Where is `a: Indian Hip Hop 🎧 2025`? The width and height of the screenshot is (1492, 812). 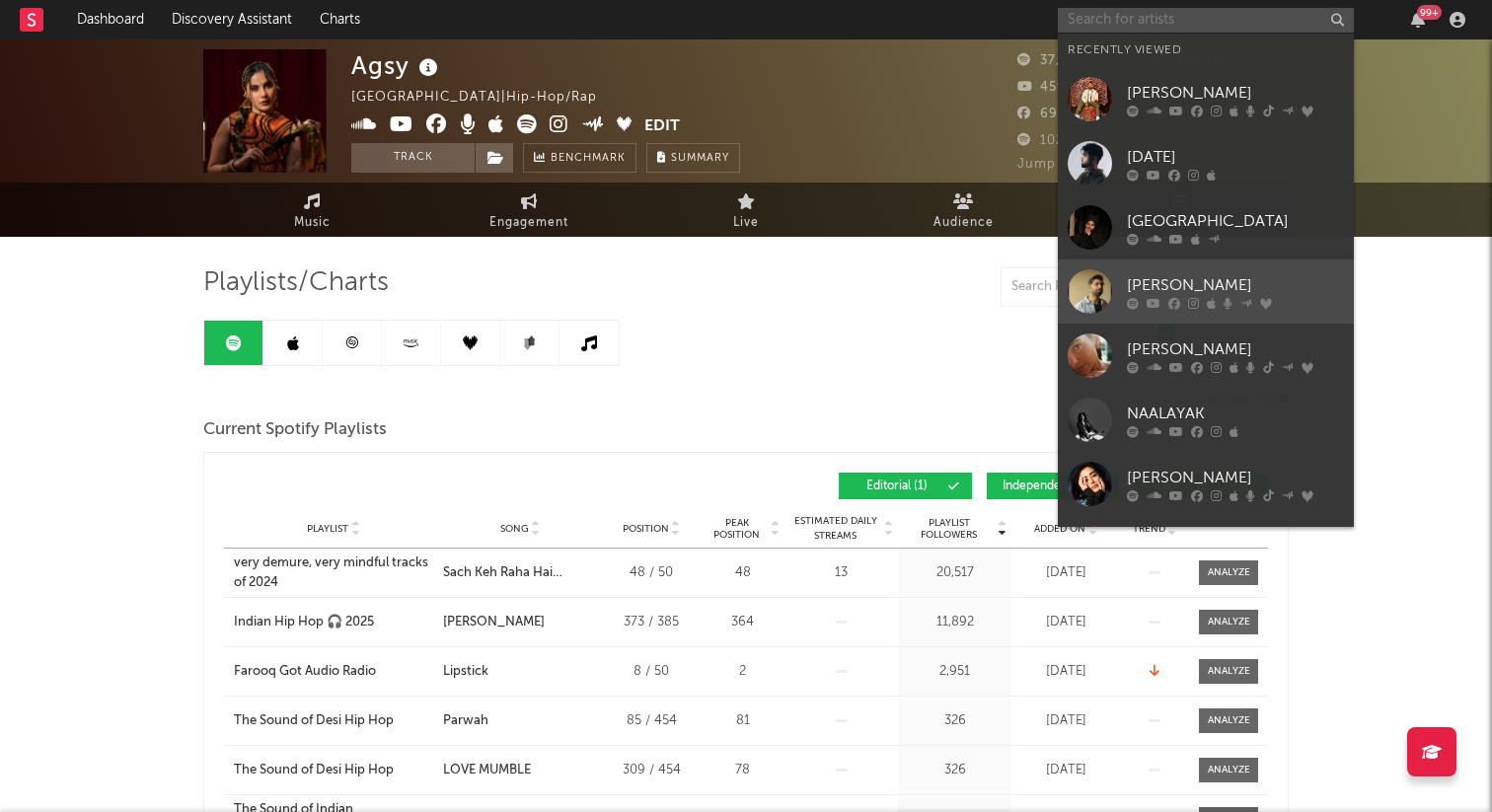
a: Indian Hip Hop 🎧 2025 is located at coordinates (334, 623).